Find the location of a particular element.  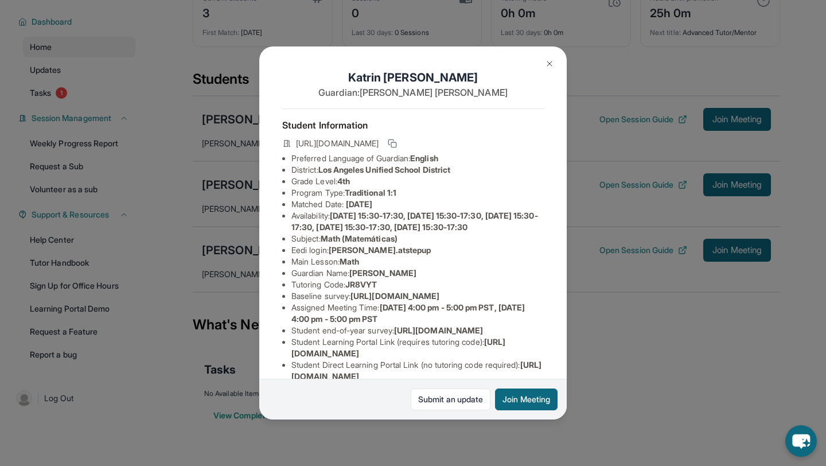

li: Eedi login : is located at coordinates (418, 250).